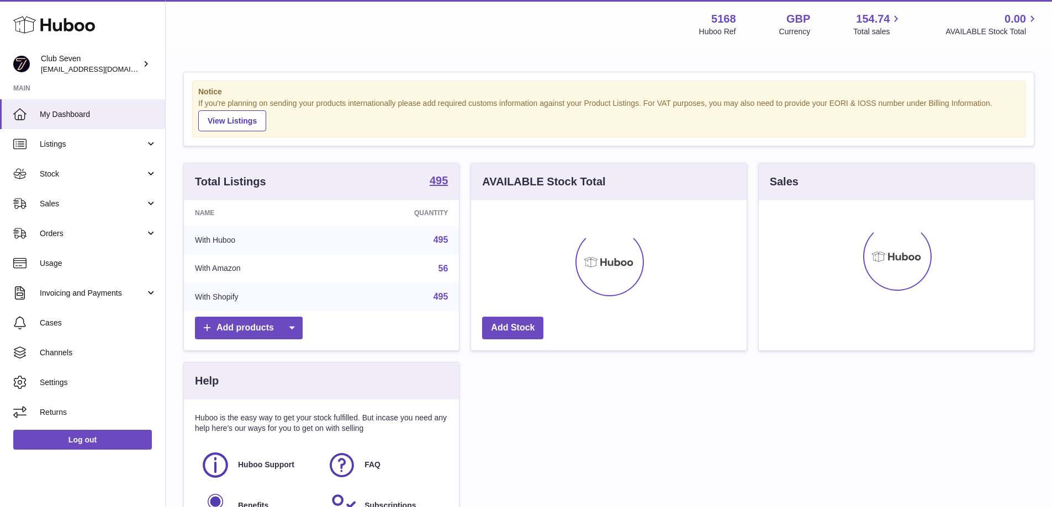 This screenshot has height=507, width=1052. Describe the element at coordinates (258, 465) in the screenshot. I see `a: Huboo Support` at that location.